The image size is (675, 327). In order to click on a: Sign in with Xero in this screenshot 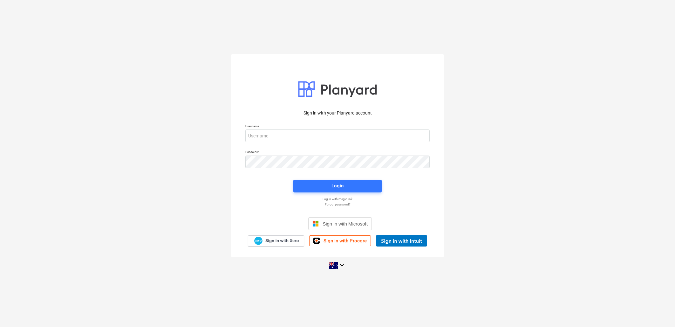, I will do `click(276, 241)`.